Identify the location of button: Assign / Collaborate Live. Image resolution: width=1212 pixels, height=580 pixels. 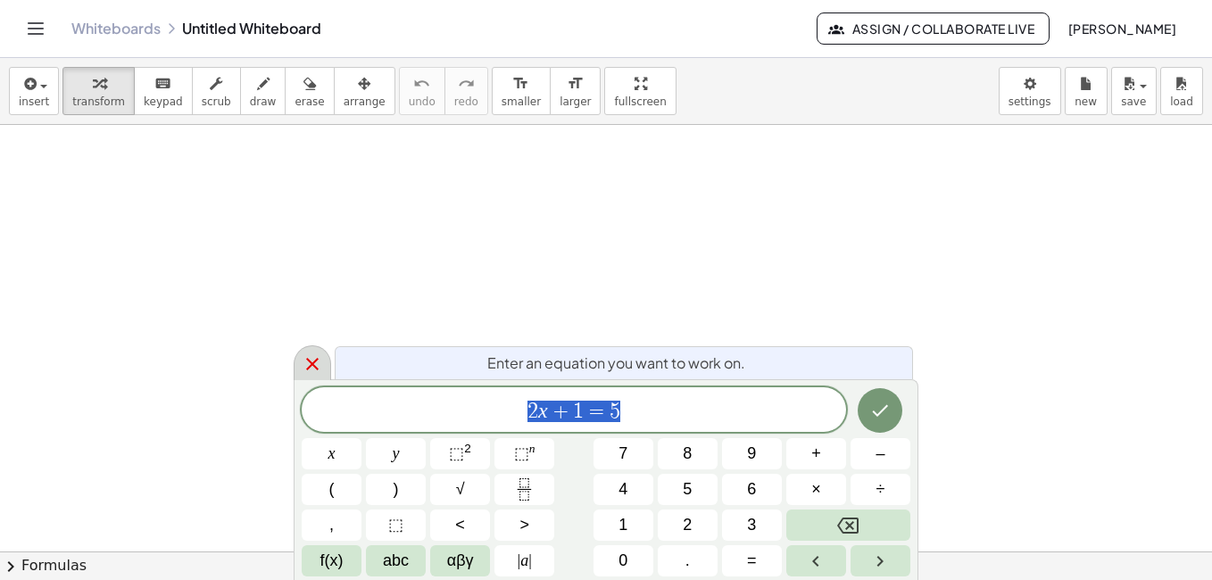
(933, 29).